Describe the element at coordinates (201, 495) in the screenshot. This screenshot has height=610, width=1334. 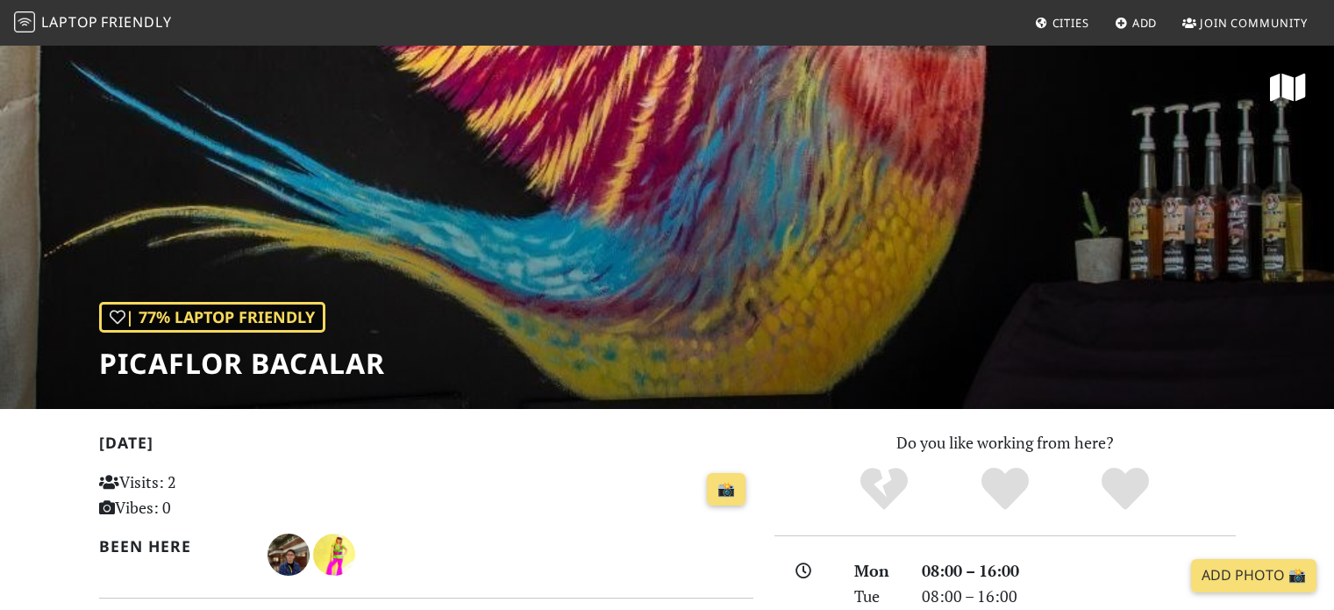
I see `p: Visits: 2 Vibes: 0` at that location.